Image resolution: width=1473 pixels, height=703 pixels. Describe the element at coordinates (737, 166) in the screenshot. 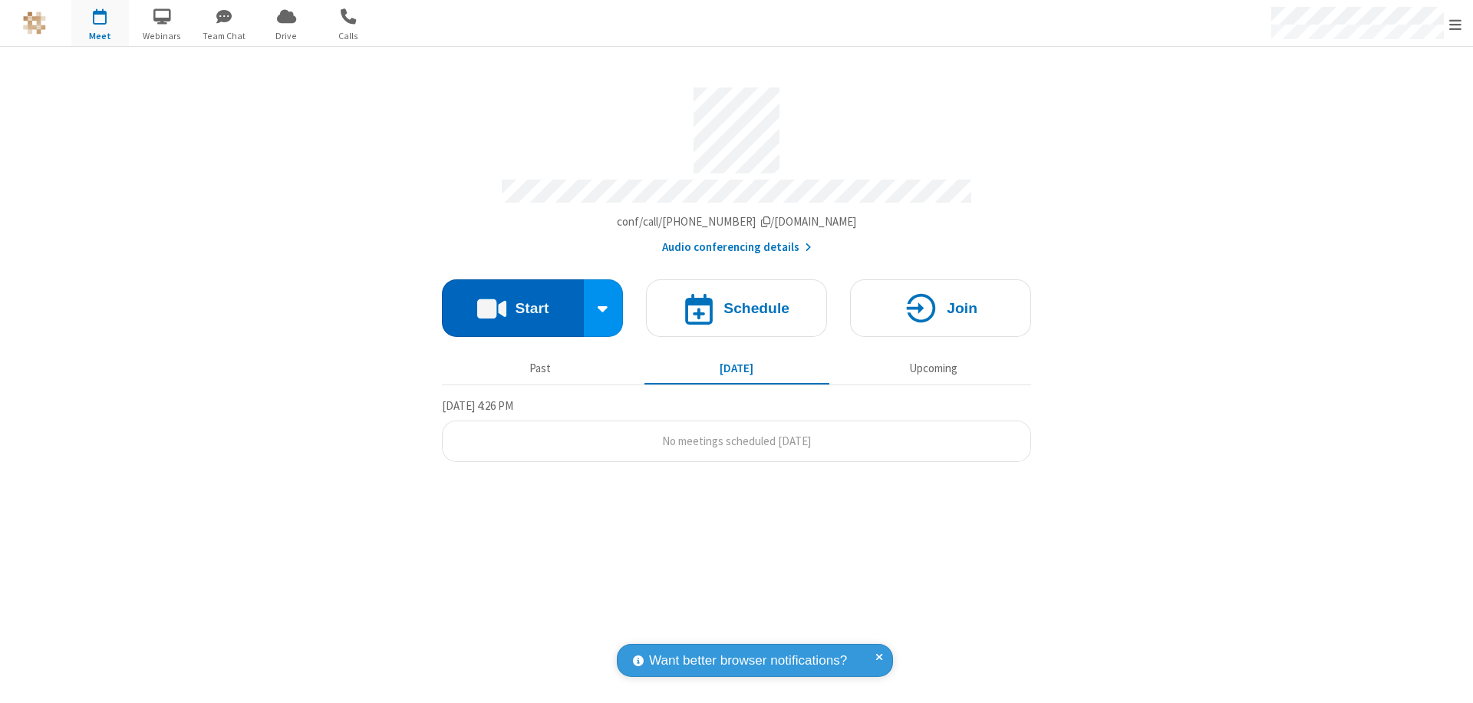

I see `section: Account details` at that location.